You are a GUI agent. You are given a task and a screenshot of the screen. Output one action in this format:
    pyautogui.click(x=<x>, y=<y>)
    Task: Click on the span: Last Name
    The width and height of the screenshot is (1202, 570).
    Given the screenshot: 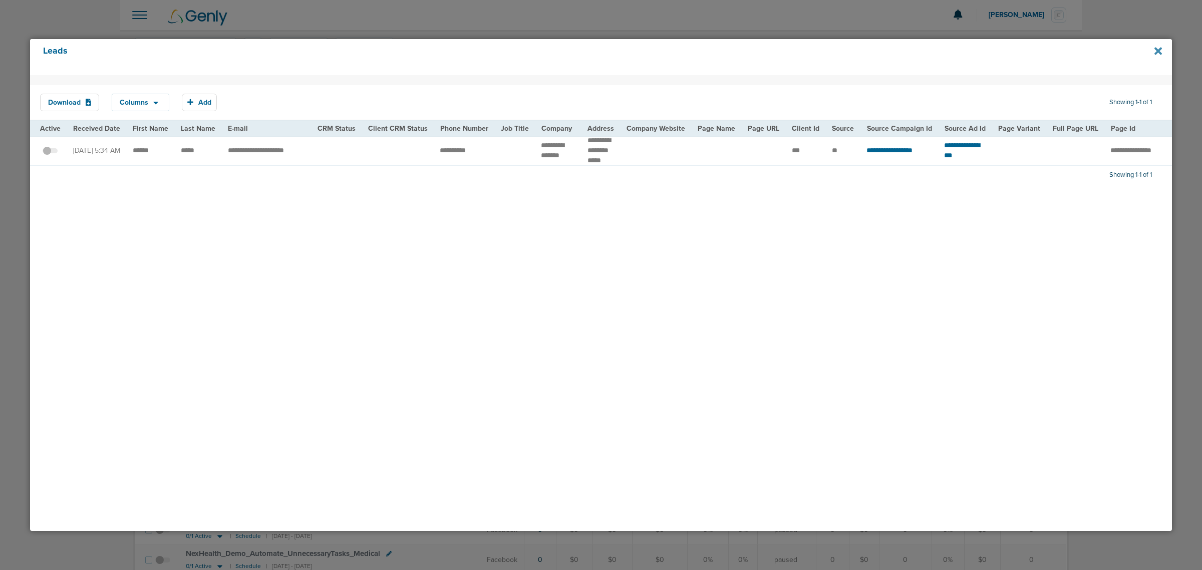 What is the action you would take?
    pyautogui.click(x=198, y=128)
    